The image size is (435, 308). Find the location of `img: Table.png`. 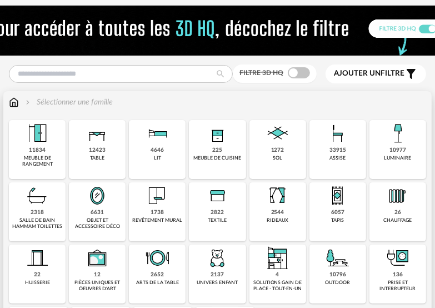

img: Table.png is located at coordinates (97, 133).